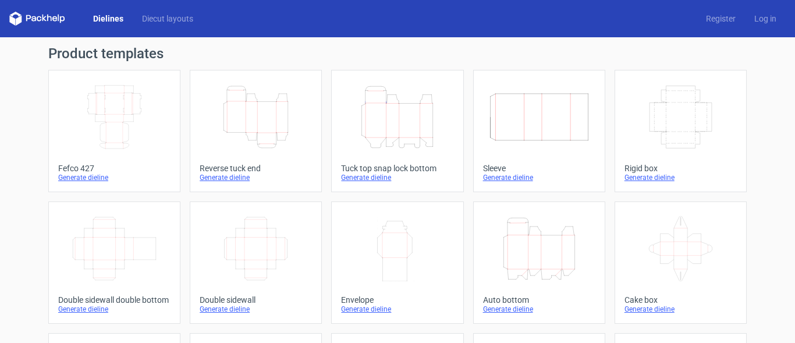 This screenshot has height=343, width=795. Describe the element at coordinates (680, 262) in the screenshot. I see `a: Cake boxGenerate dieline` at that location.